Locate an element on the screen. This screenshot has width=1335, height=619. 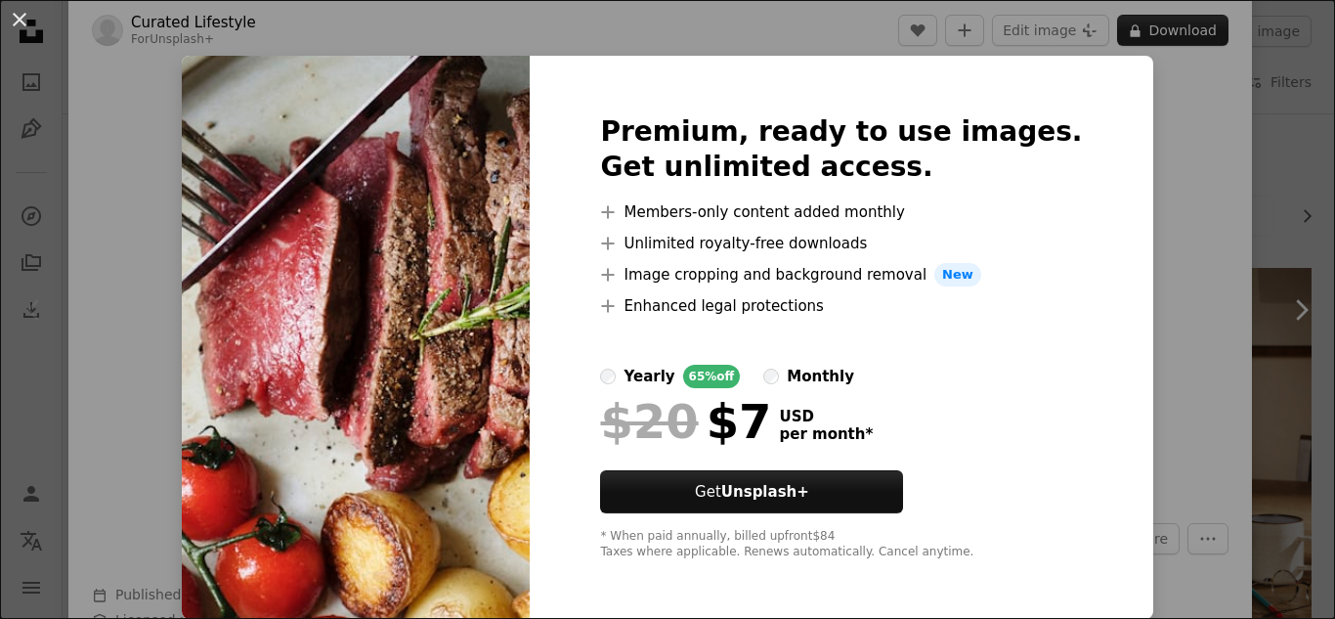
input: monthly is located at coordinates (771, 376).